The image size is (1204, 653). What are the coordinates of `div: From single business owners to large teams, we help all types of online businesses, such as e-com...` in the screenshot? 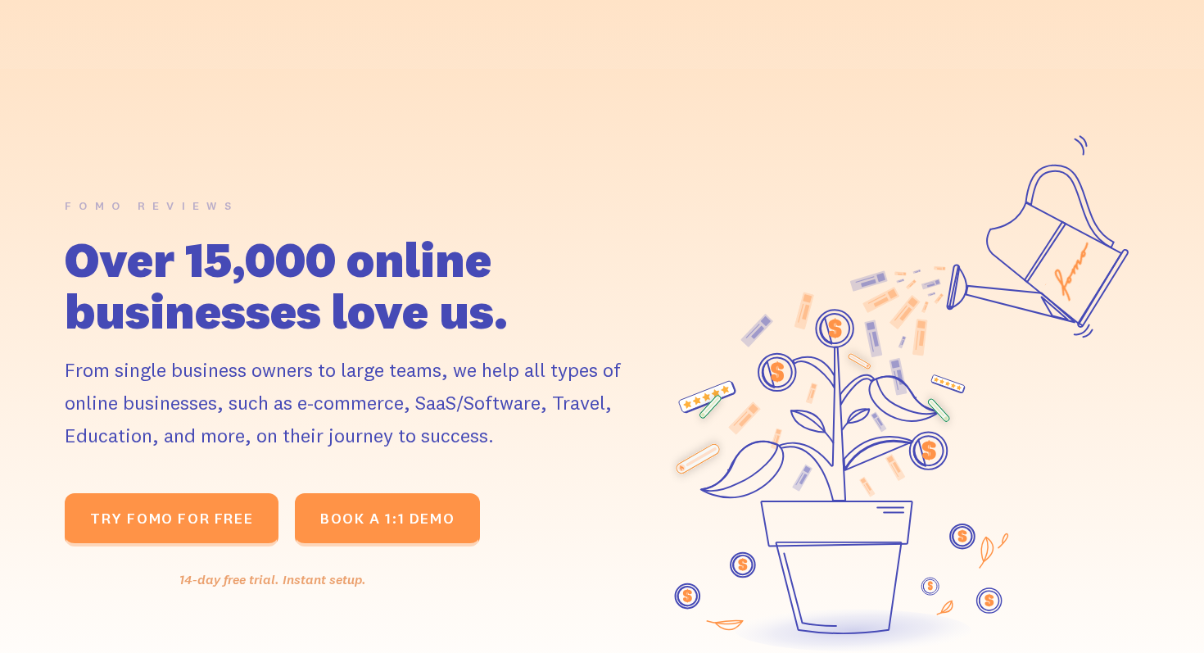 It's located at (356, 402).